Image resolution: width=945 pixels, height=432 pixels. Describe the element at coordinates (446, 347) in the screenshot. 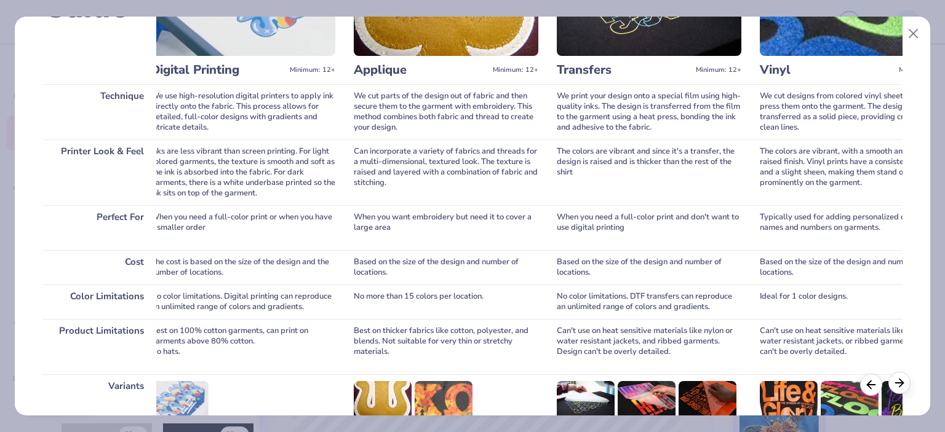

I see `div: Best on thicker fabrics like cotton, polyester, and blends. Not suitable for very thin or stretch...` at that location.